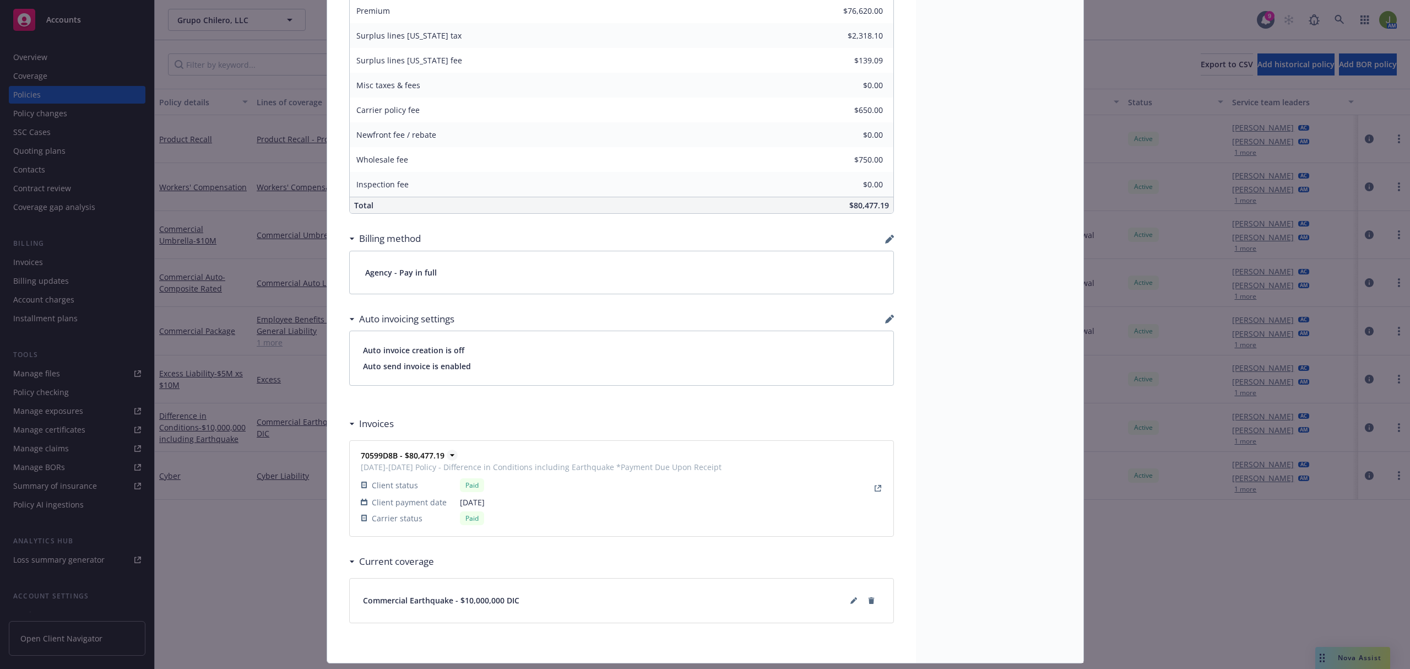  I want to click on div: Auto invoicing settings, so click(401, 319).